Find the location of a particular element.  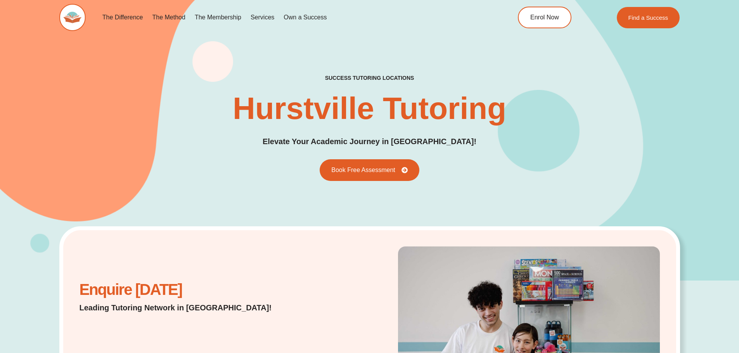

a: The Membership is located at coordinates (218, 17).